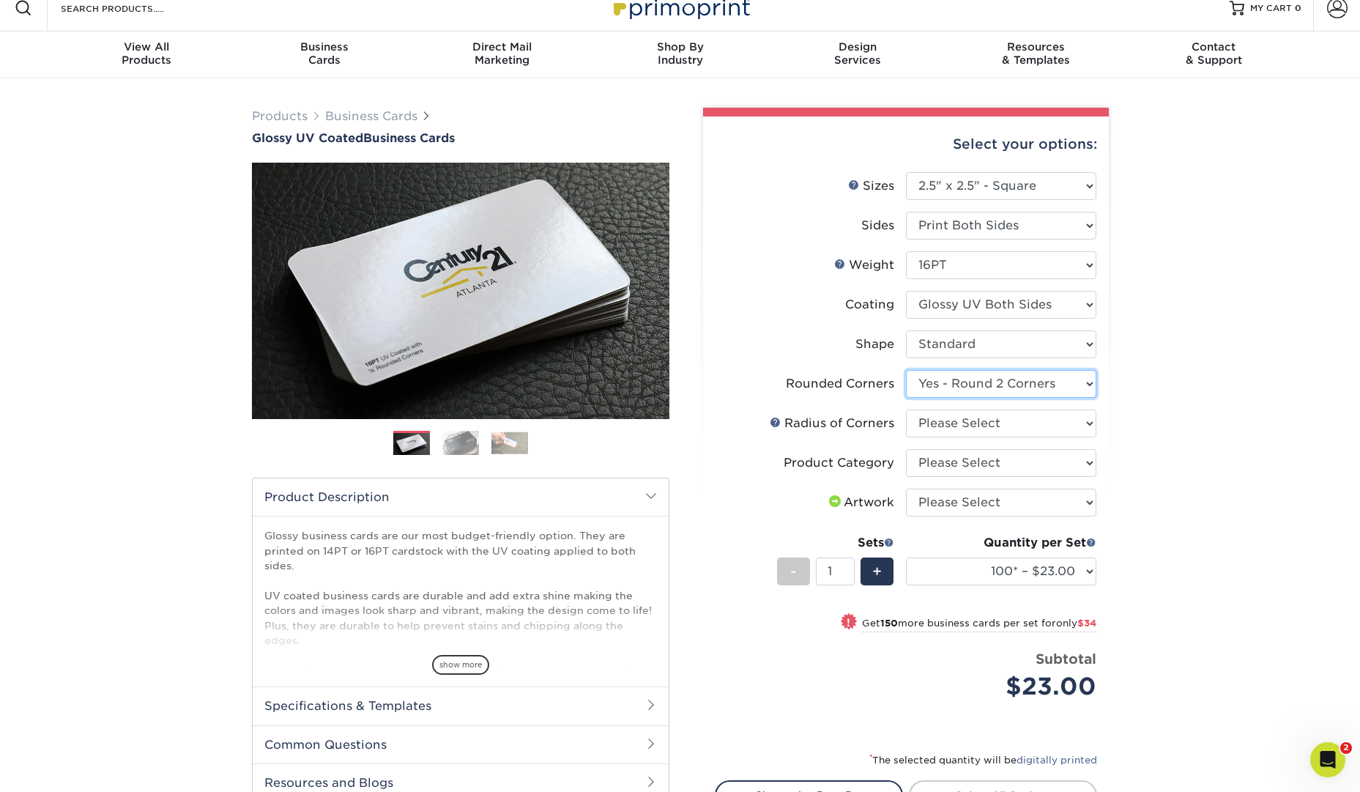 The height and width of the screenshot is (792, 1360). What do you see at coordinates (1001, 543) in the screenshot?
I see `div: Quantity per Set` at bounding box center [1001, 543].